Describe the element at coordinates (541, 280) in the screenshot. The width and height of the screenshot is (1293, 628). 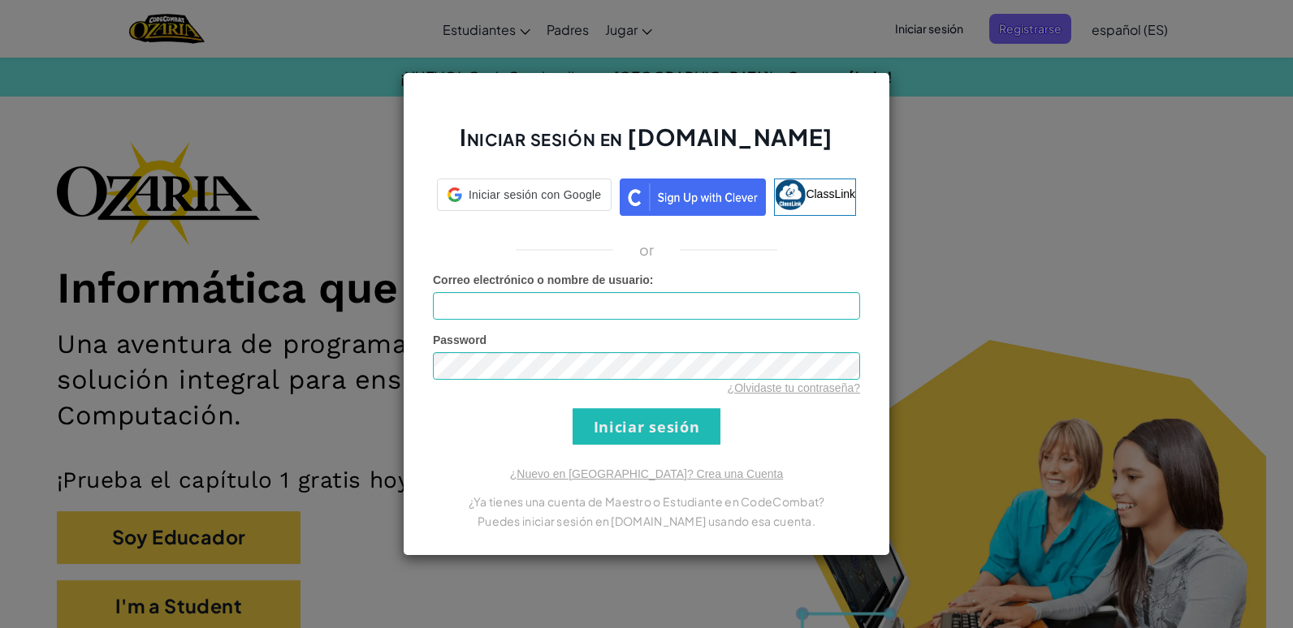
I see `span: Correo electrónico o nombre de usuario` at that location.